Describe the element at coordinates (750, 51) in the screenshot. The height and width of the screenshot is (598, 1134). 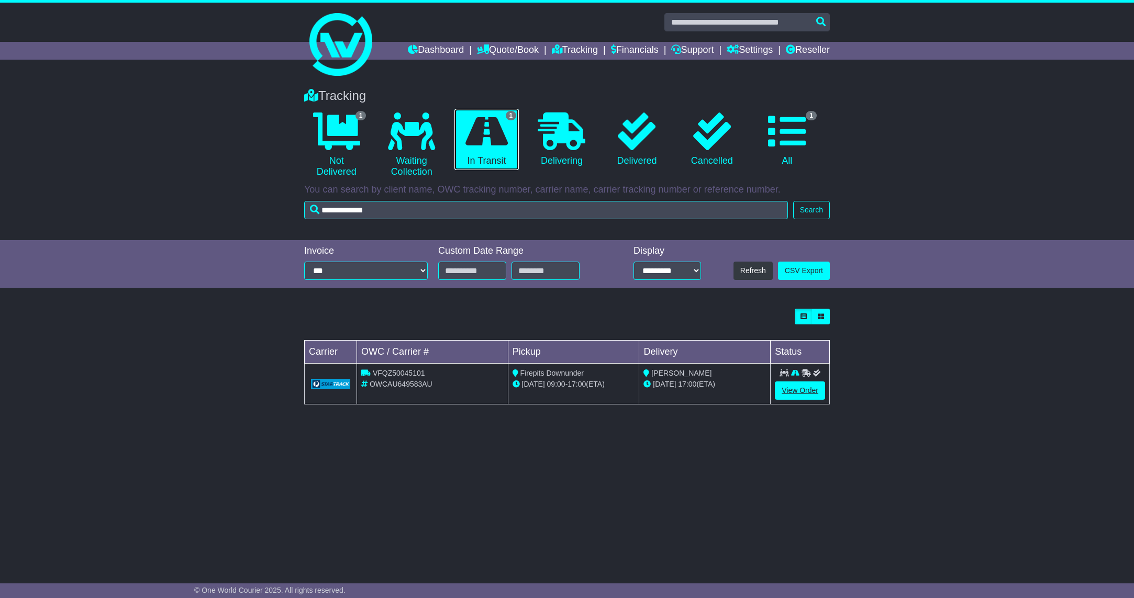
I see `a: Settings` at that location.